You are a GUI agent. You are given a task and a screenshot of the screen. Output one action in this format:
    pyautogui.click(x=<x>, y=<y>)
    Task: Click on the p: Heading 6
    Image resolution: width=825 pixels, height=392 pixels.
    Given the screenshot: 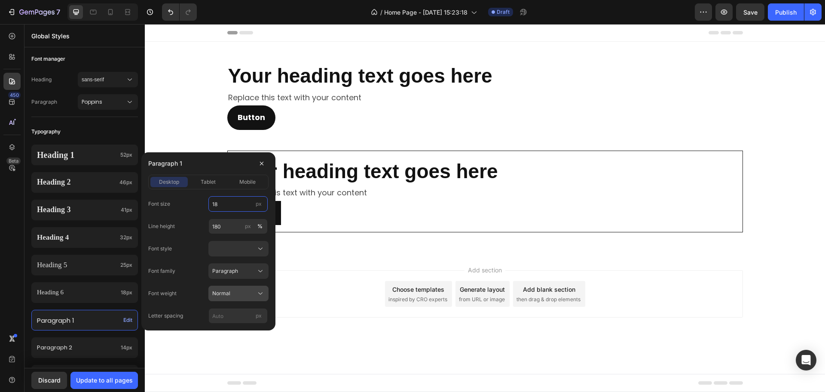 What is the action you would take?
    pyautogui.click(x=77, y=292)
    